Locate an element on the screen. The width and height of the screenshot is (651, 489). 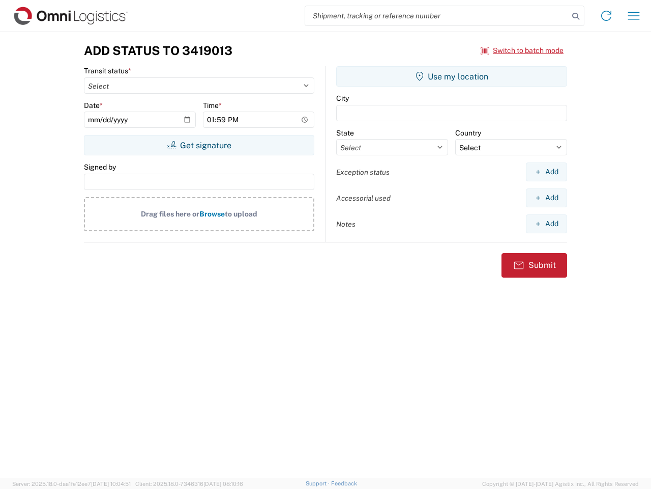
label: Country is located at coordinates (468, 133).